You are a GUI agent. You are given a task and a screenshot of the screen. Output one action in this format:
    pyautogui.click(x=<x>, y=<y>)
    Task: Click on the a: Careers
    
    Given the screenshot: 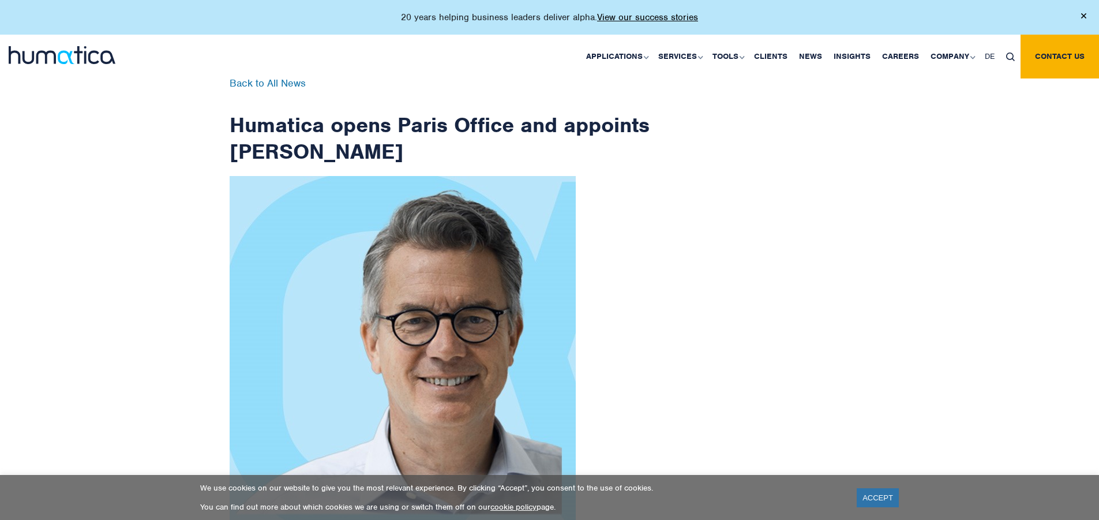 What is the action you would take?
    pyautogui.click(x=901, y=57)
    